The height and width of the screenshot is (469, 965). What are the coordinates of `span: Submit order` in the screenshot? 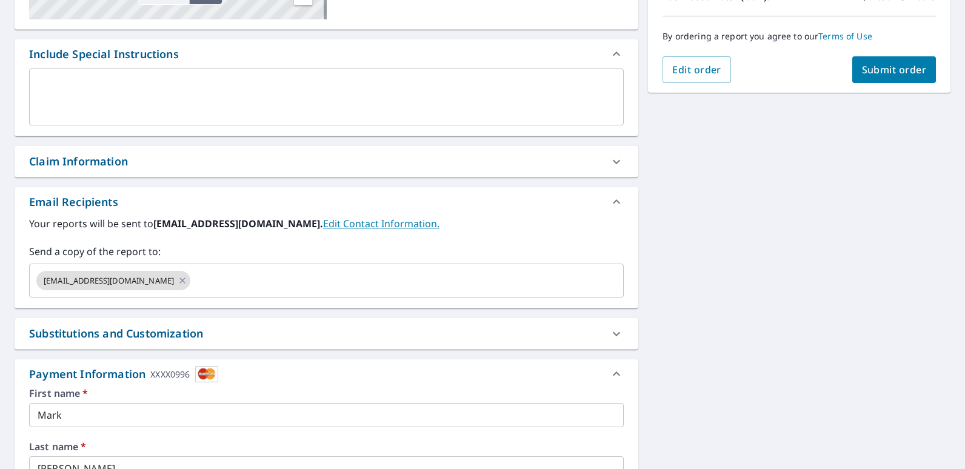 It's located at (894, 70).